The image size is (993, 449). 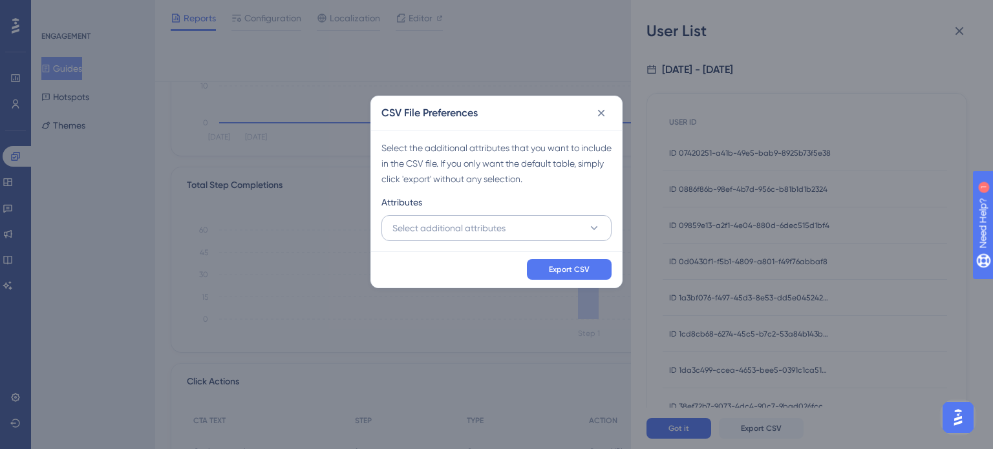 What do you see at coordinates (449, 228) in the screenshot?
I see `span: Select additional attributes` at bounding box center [449, 228].